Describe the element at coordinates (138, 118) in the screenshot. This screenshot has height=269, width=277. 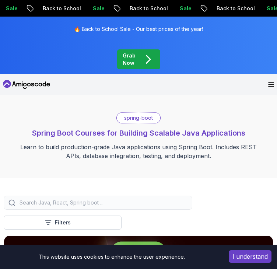
I see `p: spring-boot` at that location.